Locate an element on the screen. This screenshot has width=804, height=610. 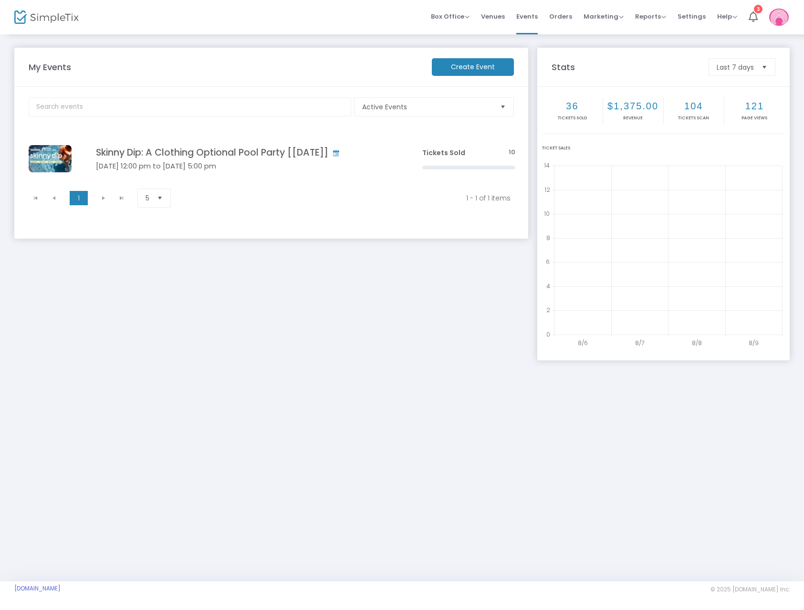
span: Venues is located at coordinates (493, 16).